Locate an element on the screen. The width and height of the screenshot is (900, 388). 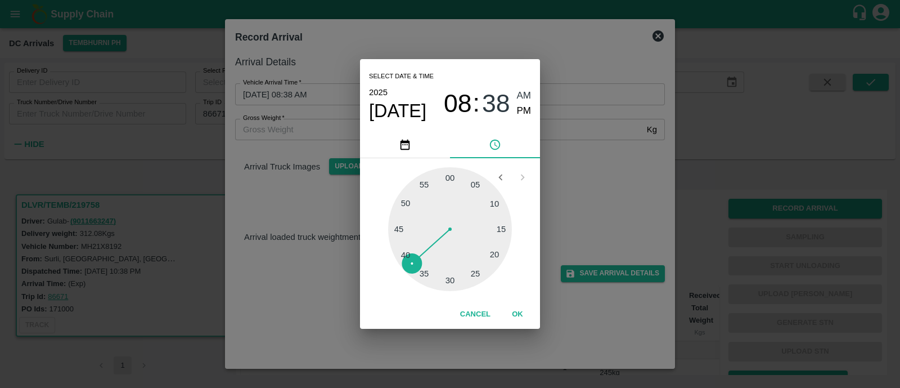
span: 38 is located at coordinates (496, 103).